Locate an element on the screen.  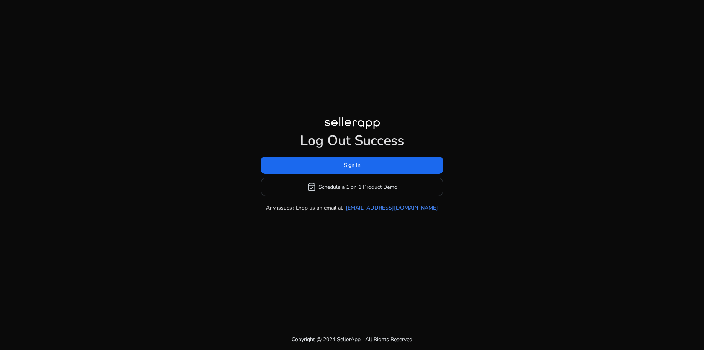
p: Any issues? Drop us an email at is located at coordinates (304, 207).